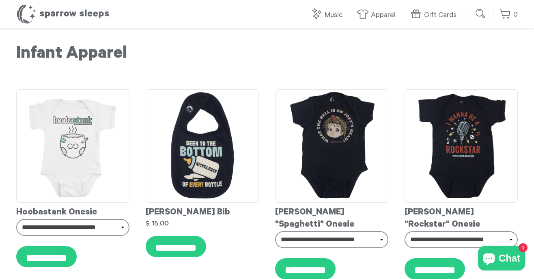 The height and width of the screenshot is (279, 534). I want to click on img: Hoobastank-DiaperOnesie_grande.jpg, so click(73, 146).